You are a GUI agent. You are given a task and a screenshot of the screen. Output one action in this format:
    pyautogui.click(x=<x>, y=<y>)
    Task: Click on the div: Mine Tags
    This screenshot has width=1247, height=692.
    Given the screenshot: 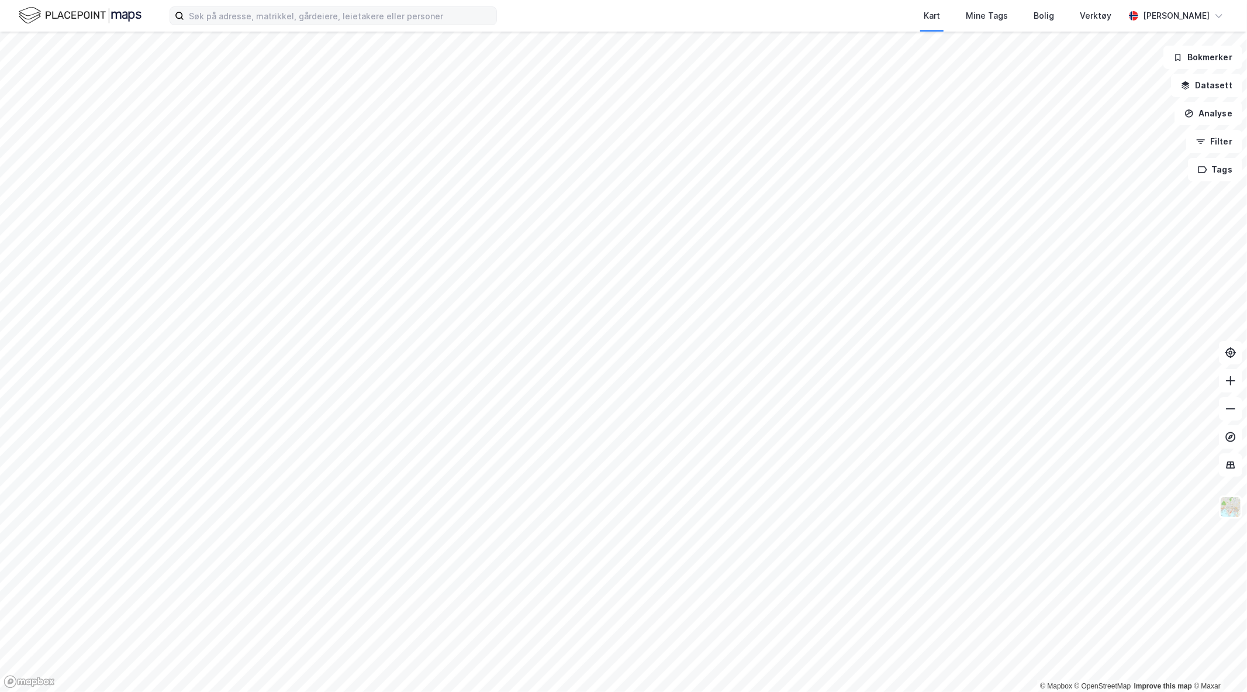 What is the action you would take?
    pyautogui.click(x=987, y=16)
    